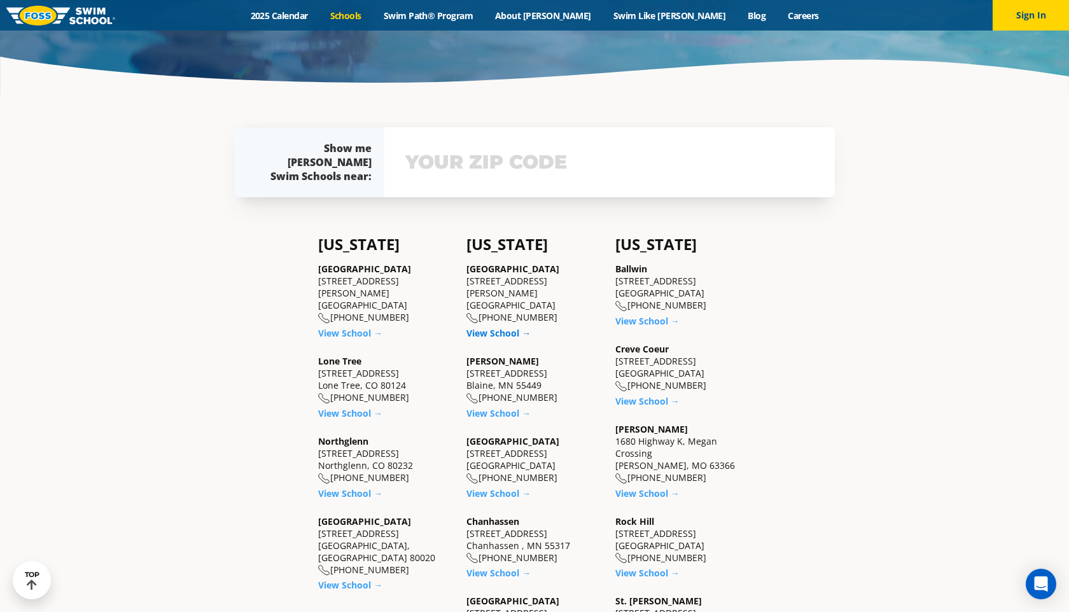 The height and width of the screenshot is (612, 1069). I want to click on a: 2025 Calendar, so click(279, 15).